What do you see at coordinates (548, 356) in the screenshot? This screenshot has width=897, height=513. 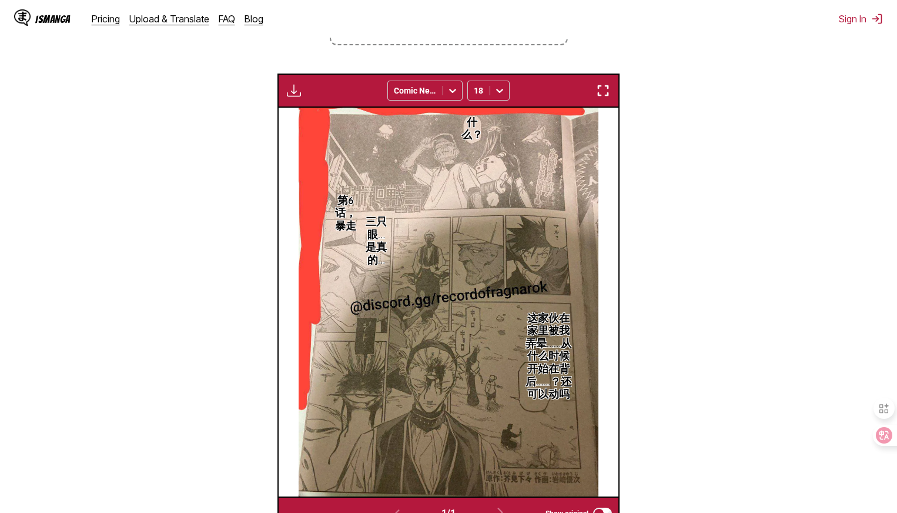 I see `p: 这家伙在家里被我弄晕……从什么时候开始在背后……？还可以动吗` at bounding box center [548, 356].